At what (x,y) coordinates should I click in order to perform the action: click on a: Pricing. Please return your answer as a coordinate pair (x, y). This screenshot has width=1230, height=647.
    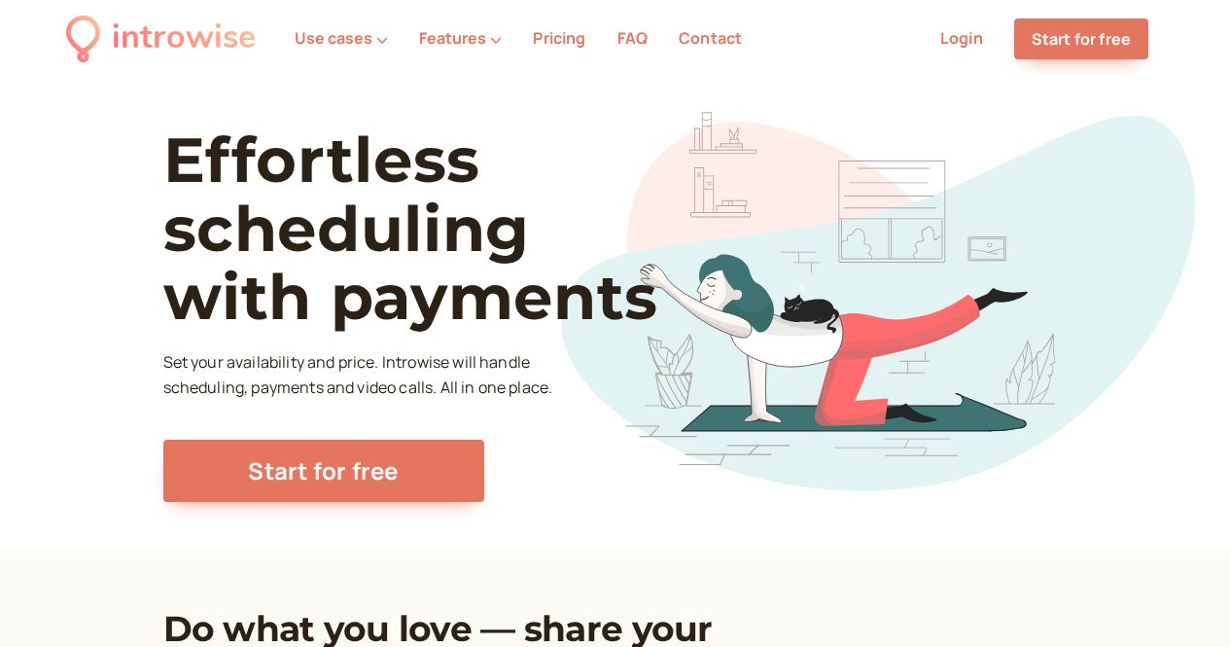
    Looking at the image, I should click on (559, 38).